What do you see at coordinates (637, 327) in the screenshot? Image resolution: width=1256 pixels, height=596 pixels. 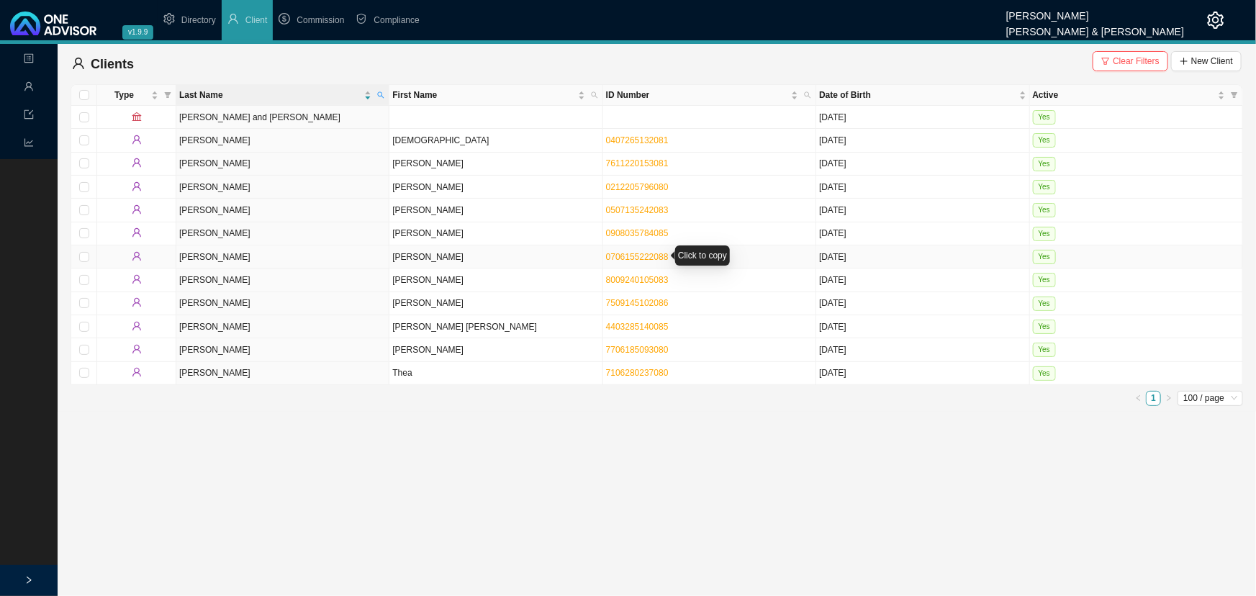 I see `a: 4403285140085` at bounding box center [637, 327].